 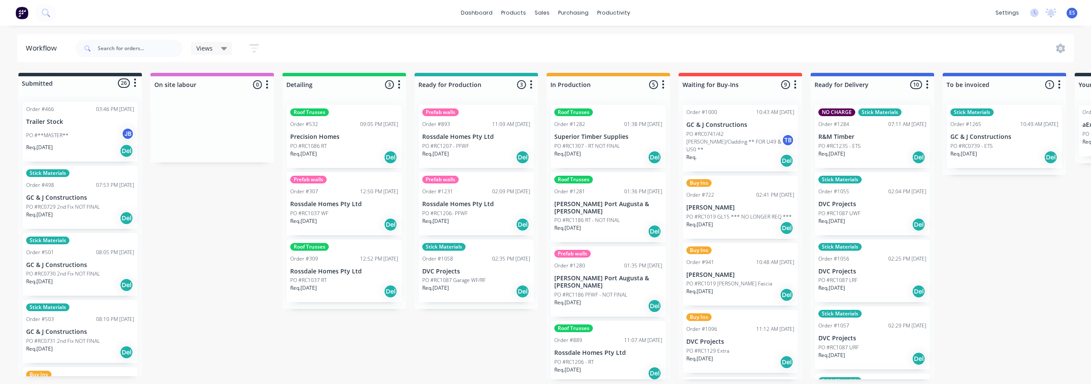 What do you see at coordinates (608, 137) in the screenshot?
I see `p: Superior Timber Supplies` at bounding box center [608, 137].